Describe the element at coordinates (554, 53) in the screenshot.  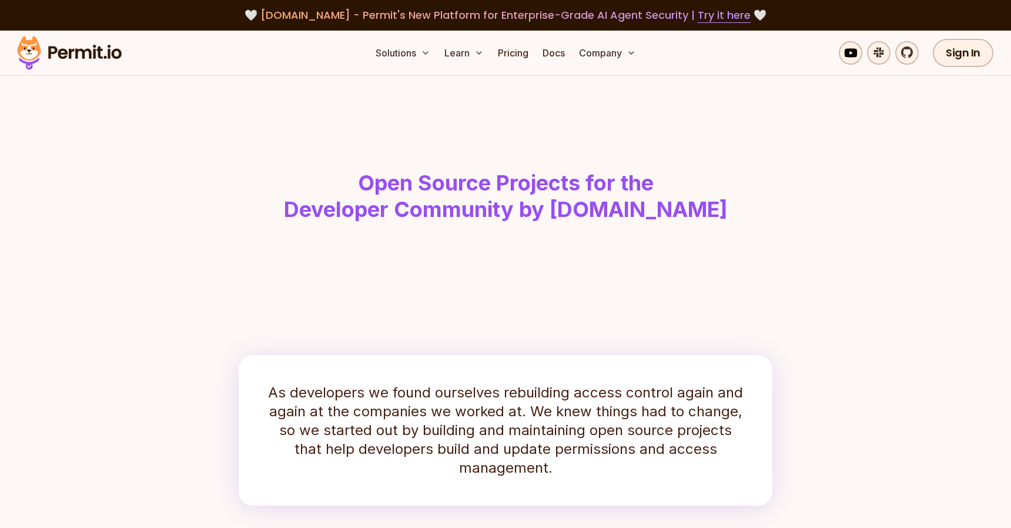
I see `a: Docs` at that location.